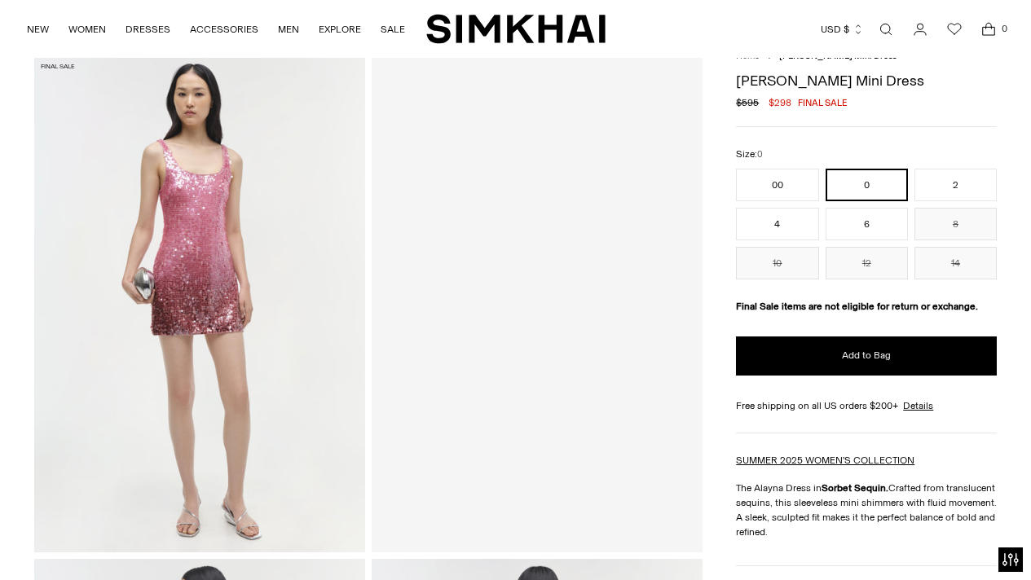 The height and width of the screenshot is (580, 1031). I want to click on button: 4, so click(777, 224).